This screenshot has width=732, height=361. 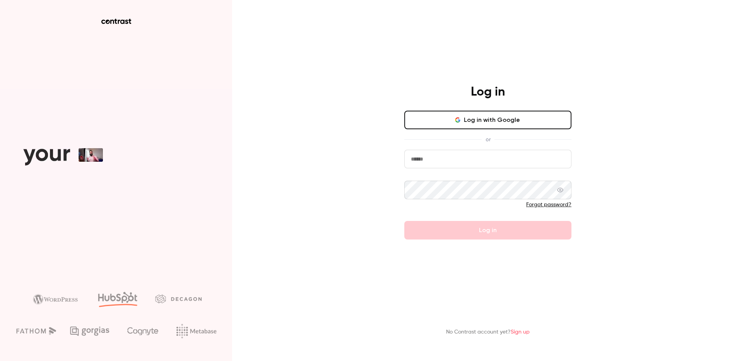 I want to click on span: or, so click(x=488, y=139).